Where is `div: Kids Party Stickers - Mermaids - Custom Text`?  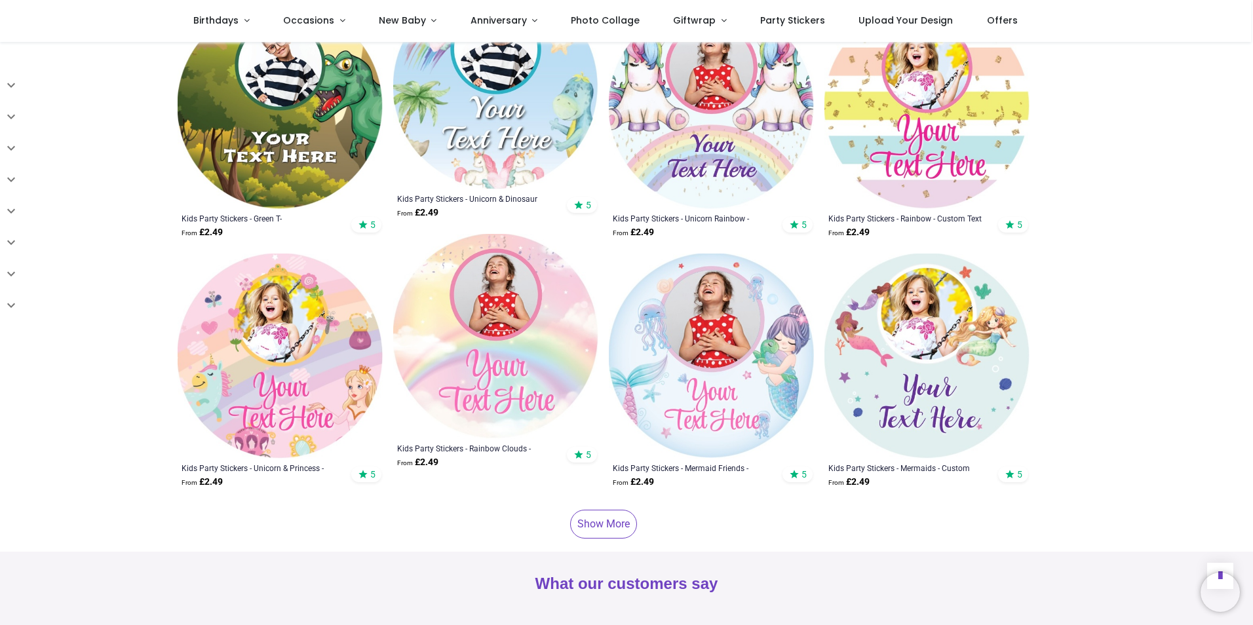
div: Kids Party Stickers - Mermaids - Custom Text is located at coordinates (907, 468).